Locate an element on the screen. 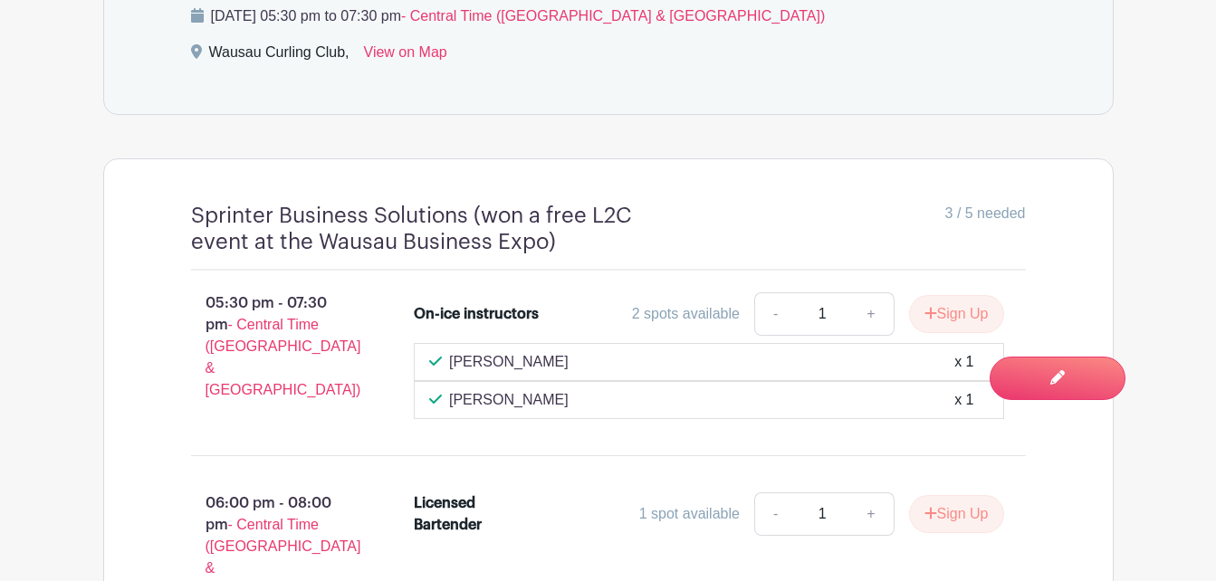  div: Wausau Curling Club, is located at coordinates (279, 56).